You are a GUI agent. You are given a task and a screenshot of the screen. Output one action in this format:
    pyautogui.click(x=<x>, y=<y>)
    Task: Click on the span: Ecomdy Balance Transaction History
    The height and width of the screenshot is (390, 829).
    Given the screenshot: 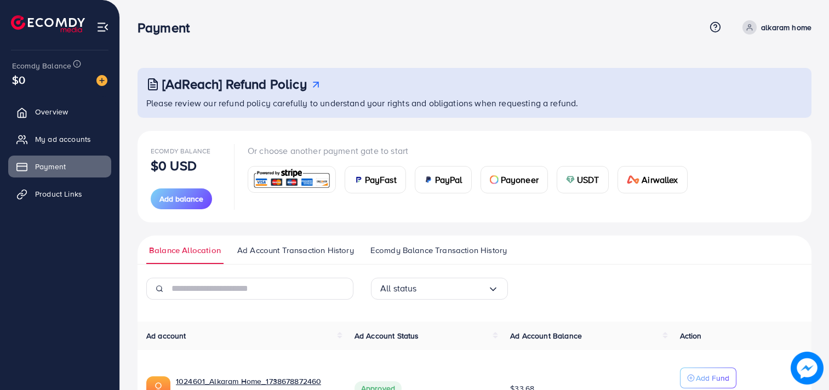 What is the action you would take?
    pyautogui.click(x=438, y=250)
    